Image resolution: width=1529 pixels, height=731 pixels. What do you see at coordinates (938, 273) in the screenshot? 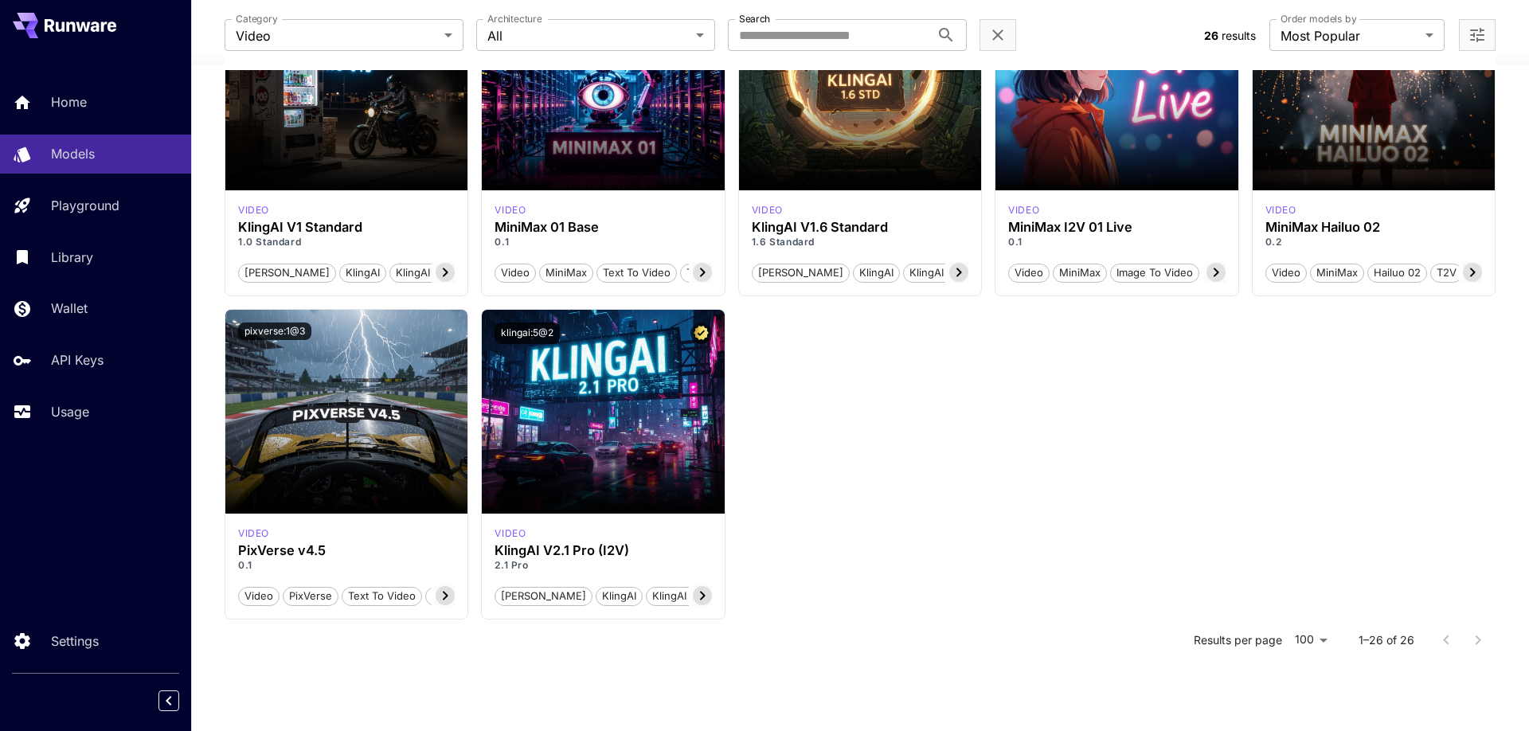
I see `span: KlingAI v1.6` at bounding box center [938, 273].